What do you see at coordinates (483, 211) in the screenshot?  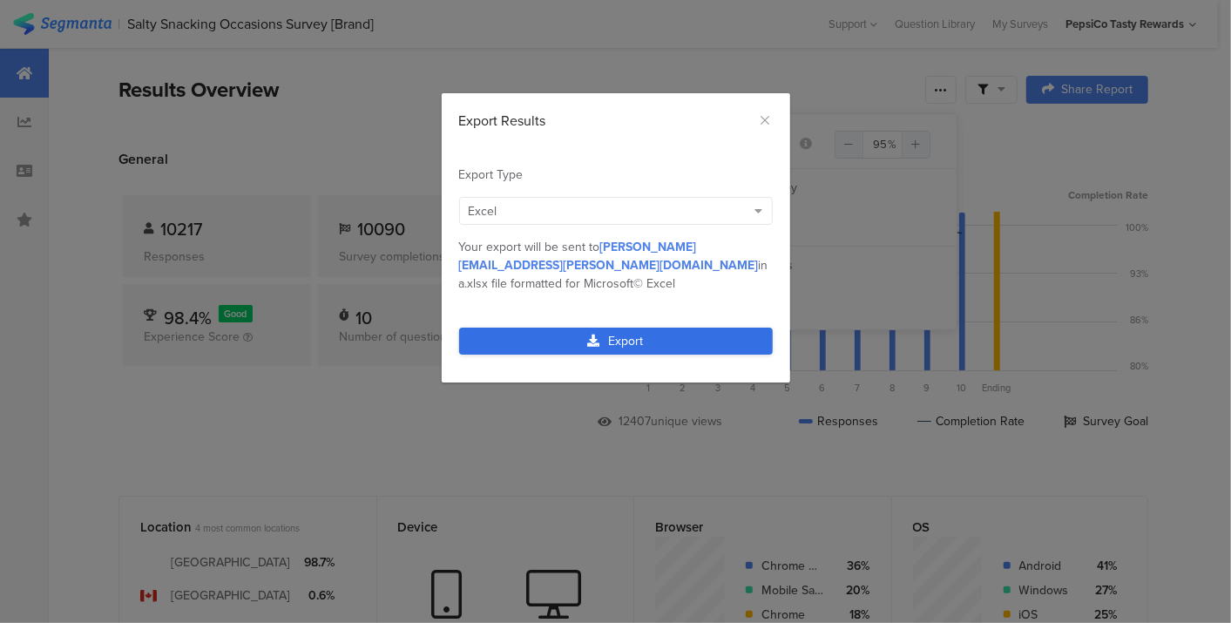 I see `span: Excel` at bounding box center [483, 211].